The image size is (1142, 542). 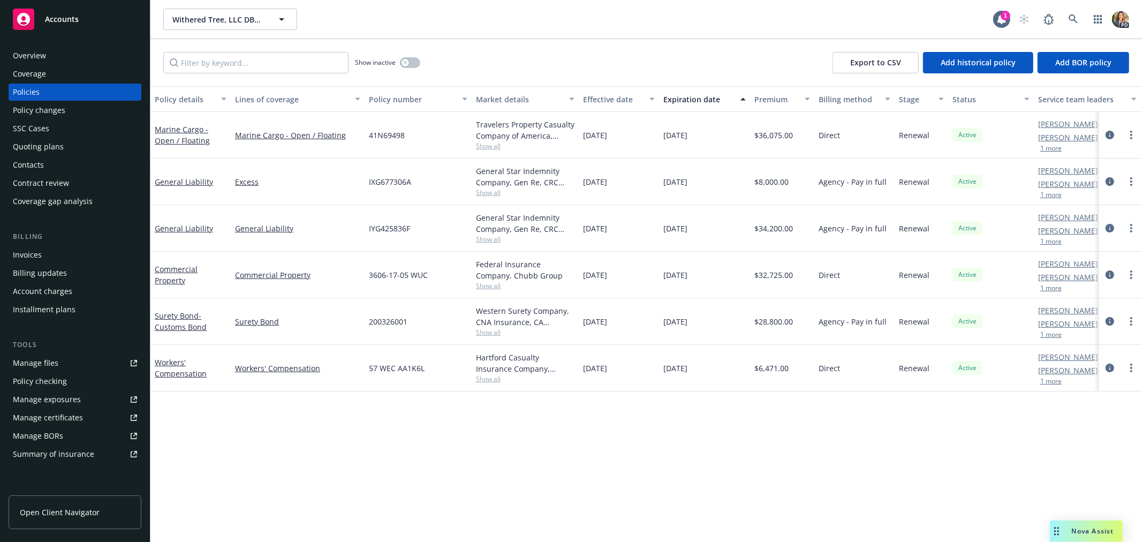 I want to click on span: Withered Tree, LLC DBA Craft and Flow, so click(x=218, y=19).